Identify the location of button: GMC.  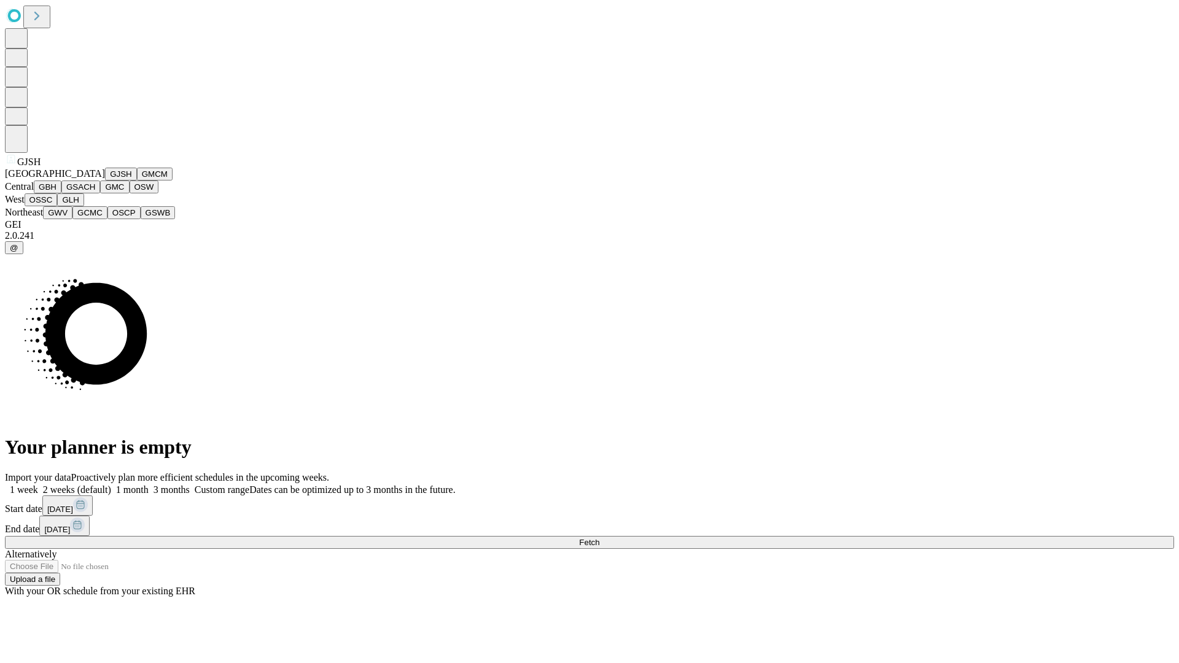
(114, 187).